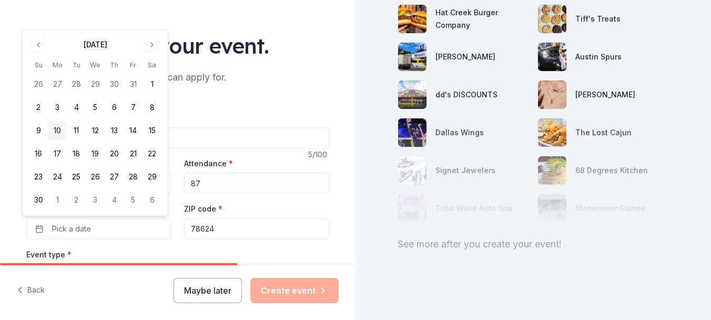 This screenshot has height=320, width=711. Describe the element at coordinates (57, 65) in the screenshot. I see `th: Monday` at that location.